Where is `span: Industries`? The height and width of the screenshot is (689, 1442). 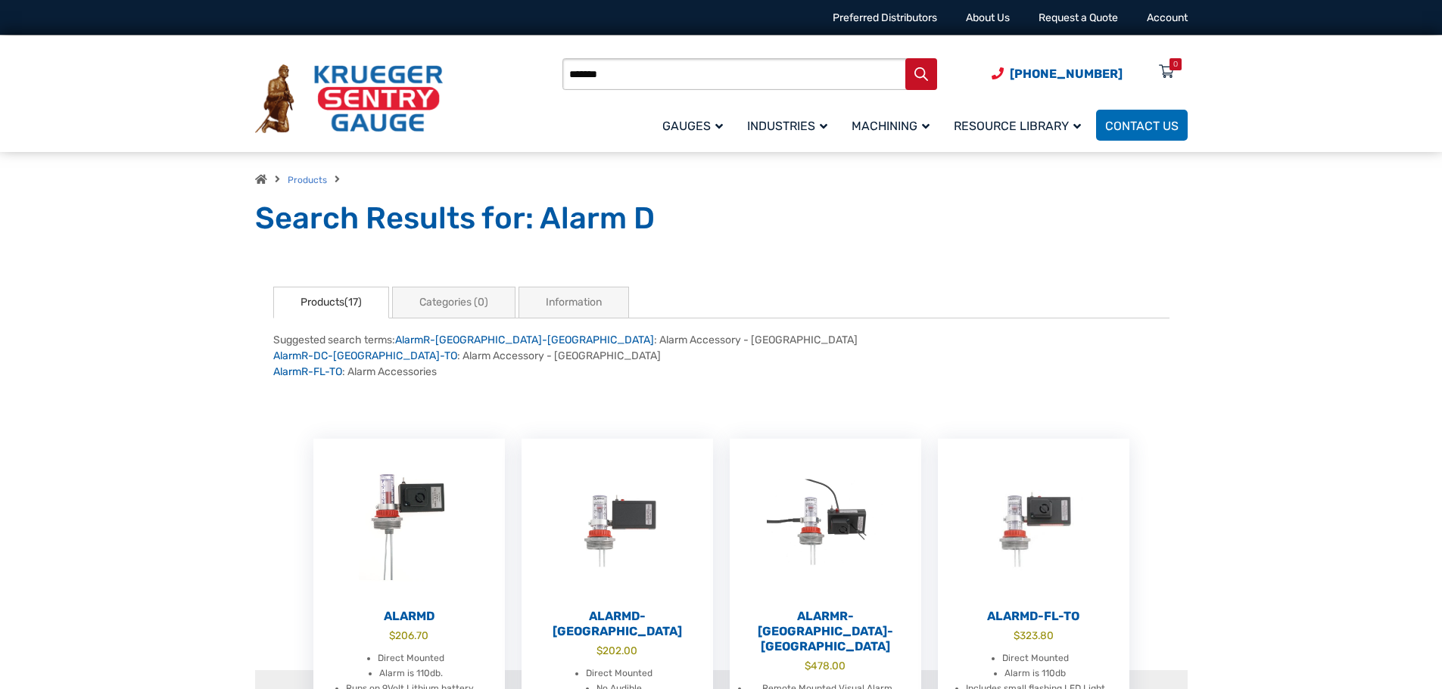
span: Industries is located at coordinates (787, 126).